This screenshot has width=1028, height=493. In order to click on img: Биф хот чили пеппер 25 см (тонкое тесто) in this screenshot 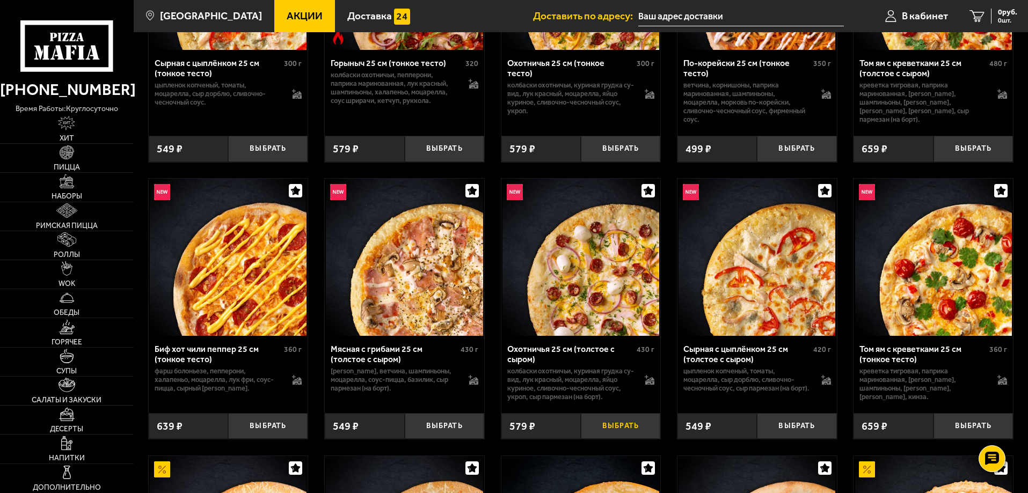, I will do `click(228, 257)`.